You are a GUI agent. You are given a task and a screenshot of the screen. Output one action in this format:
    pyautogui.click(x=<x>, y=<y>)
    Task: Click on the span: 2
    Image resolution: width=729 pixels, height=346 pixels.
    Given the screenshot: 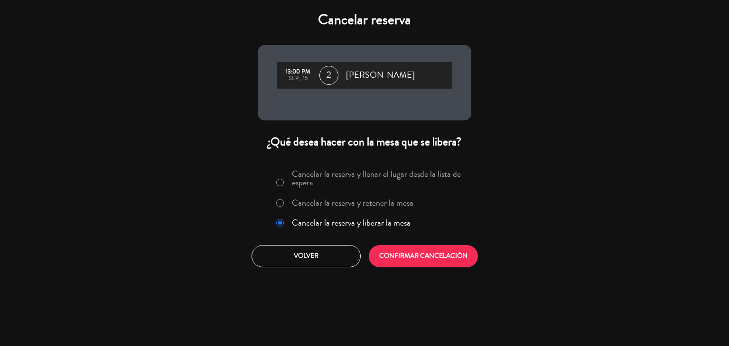 What is the action you would take?
    pyautogui.click(x=329, y=75)
    